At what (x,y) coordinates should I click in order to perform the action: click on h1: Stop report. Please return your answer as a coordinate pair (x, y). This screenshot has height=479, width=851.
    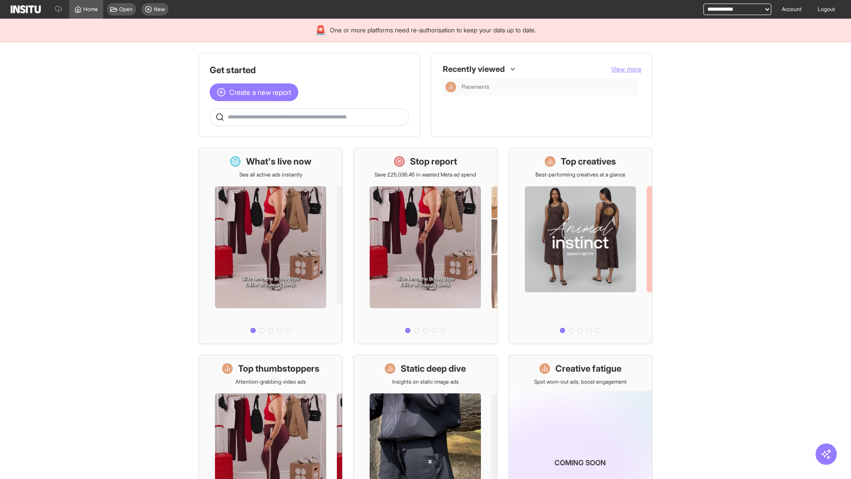
    Looking at the image, I should click on (433, 161).